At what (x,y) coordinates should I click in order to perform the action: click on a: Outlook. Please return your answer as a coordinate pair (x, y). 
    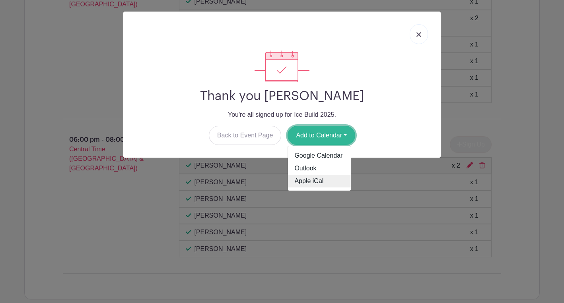
    Looking at the image, I should click on (319, 169).